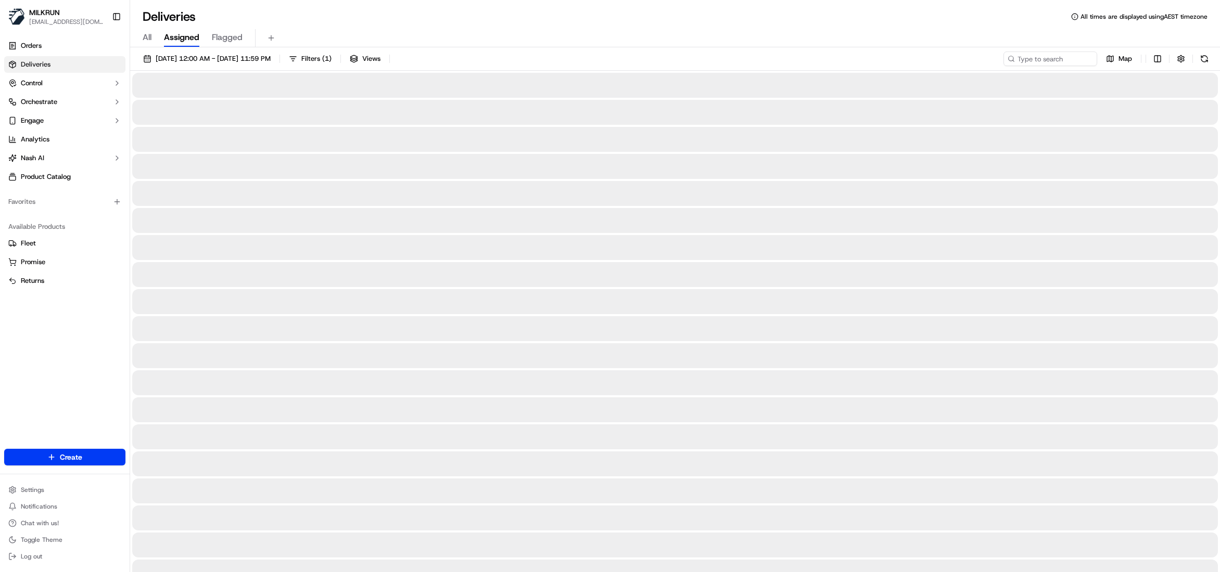 This screenshot has height=572, width=1220. I want to click on span: Fleet, so click(28, 244).